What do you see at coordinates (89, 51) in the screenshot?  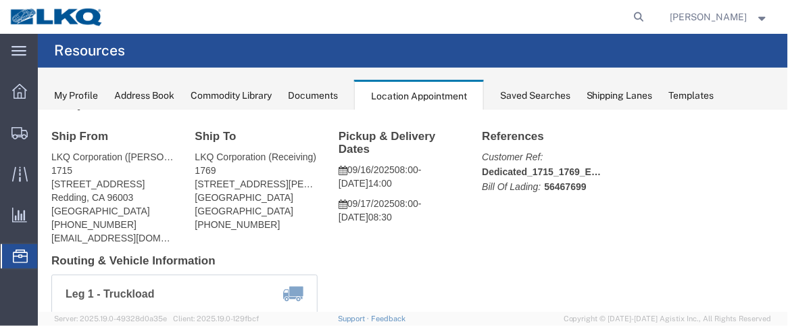 I see `h4: Resources` at bounding box center [89, 51].